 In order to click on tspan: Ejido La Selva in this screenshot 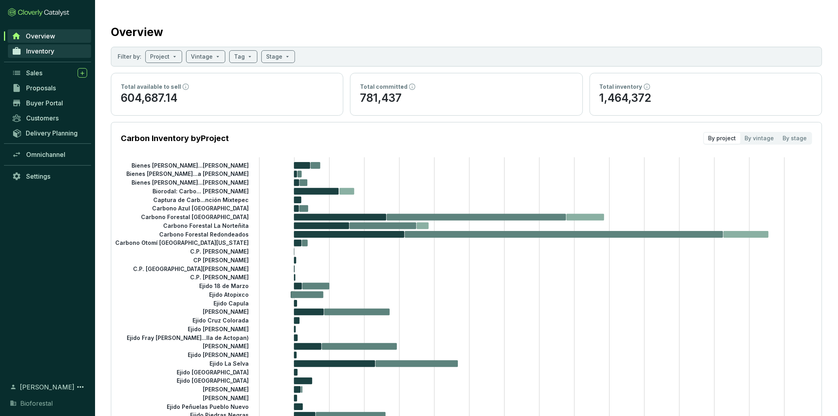, I will do `click(229, 363)`.